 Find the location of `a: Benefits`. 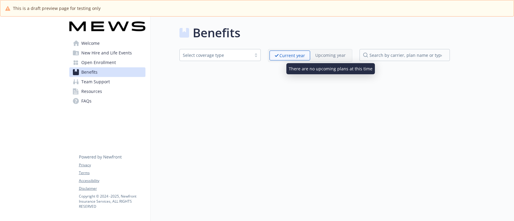

a: Benefits is located at coordinates (107, 72).